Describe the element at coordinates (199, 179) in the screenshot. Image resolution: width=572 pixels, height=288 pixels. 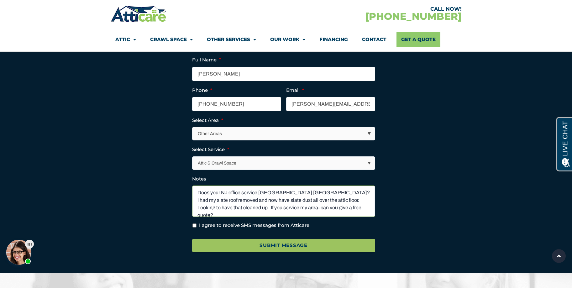
I see `label: Notes` at that location.